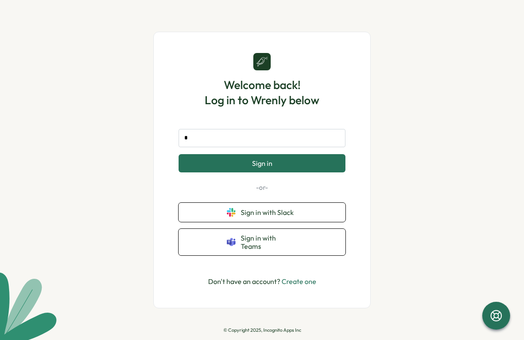  What do you see at coordinates (262, 212) in the screenshot?
I see `button: Sign in with Slack` at bounding box center [262, 212].